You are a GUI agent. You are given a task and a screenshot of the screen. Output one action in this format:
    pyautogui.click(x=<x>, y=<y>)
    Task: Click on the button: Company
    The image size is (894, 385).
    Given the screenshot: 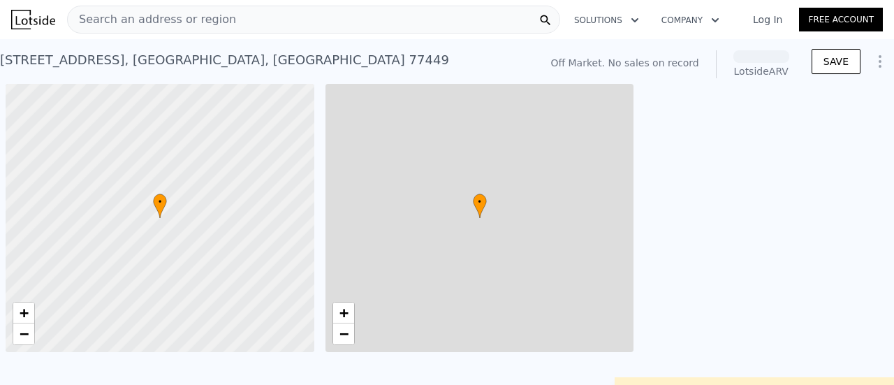 What is the action you would take?
    pyautogui.click(x=690, y=20)
    